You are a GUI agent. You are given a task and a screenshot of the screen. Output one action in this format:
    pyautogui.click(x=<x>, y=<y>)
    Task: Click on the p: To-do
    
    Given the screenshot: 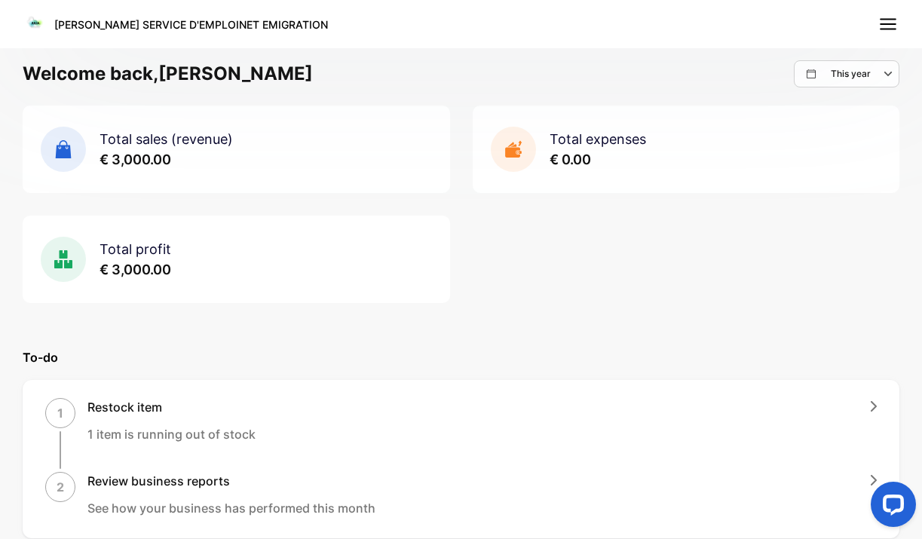 What is the action you would take?
    pyautogui.click(x=461, y=357)
    